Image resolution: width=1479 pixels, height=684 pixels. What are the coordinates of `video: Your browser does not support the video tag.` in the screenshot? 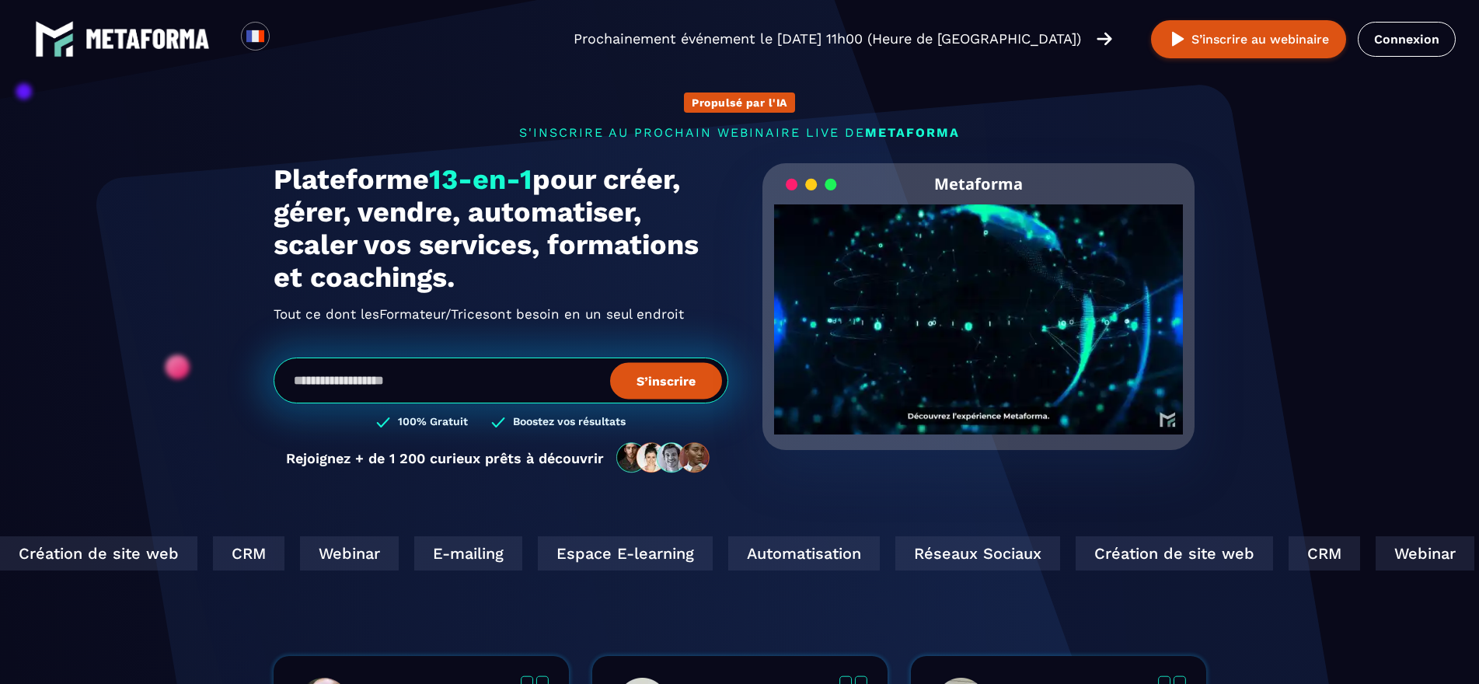 It's located at (978, 306).